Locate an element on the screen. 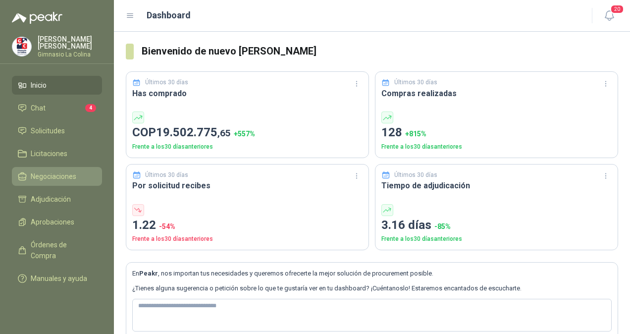 This screenshot has height=334, width=630. button: 20 is located at coordinates (609, 16).